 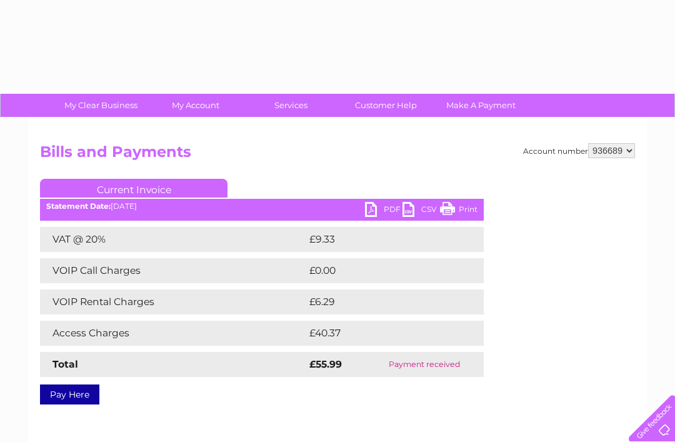 What do you see at coordinates (424, 364) in the screenshot?
I see `td: Payment received` at bounding box center [424, 364].